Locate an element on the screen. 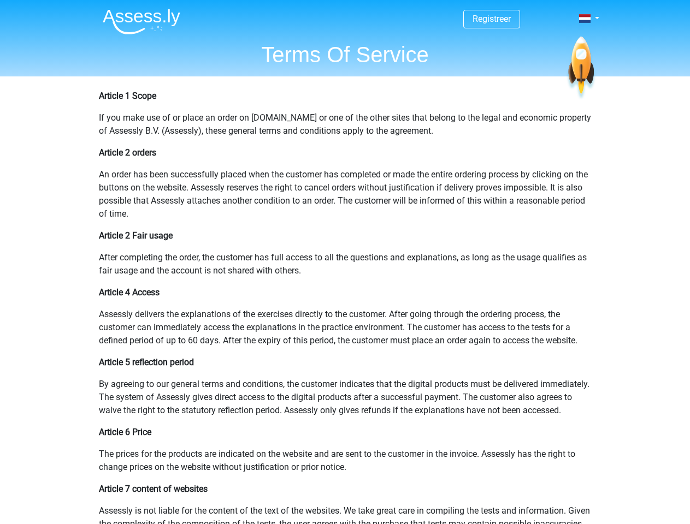  b: Article 5 reflection period is located at coordinates (146, 362).